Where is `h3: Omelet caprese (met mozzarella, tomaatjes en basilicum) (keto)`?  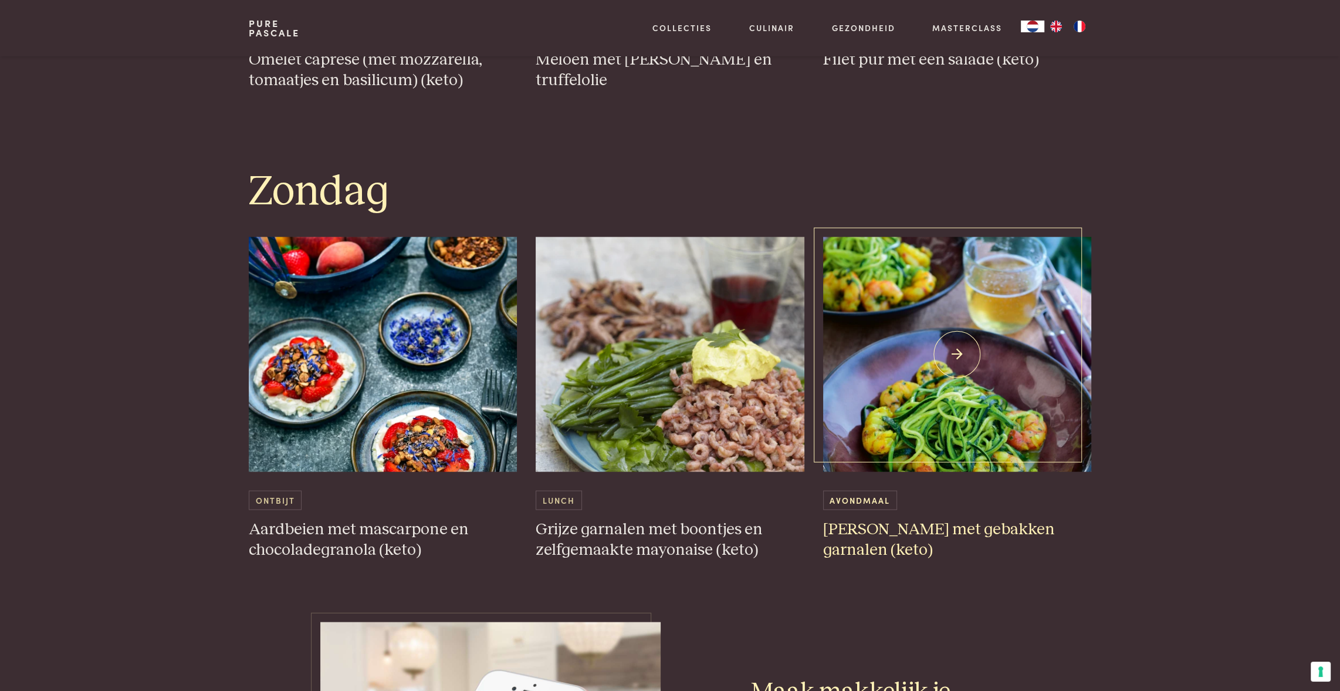 h3: Omelet caprese (met mozzarella, tomaatjes en basilicum) (keto) is located at coordinates (383, 70).